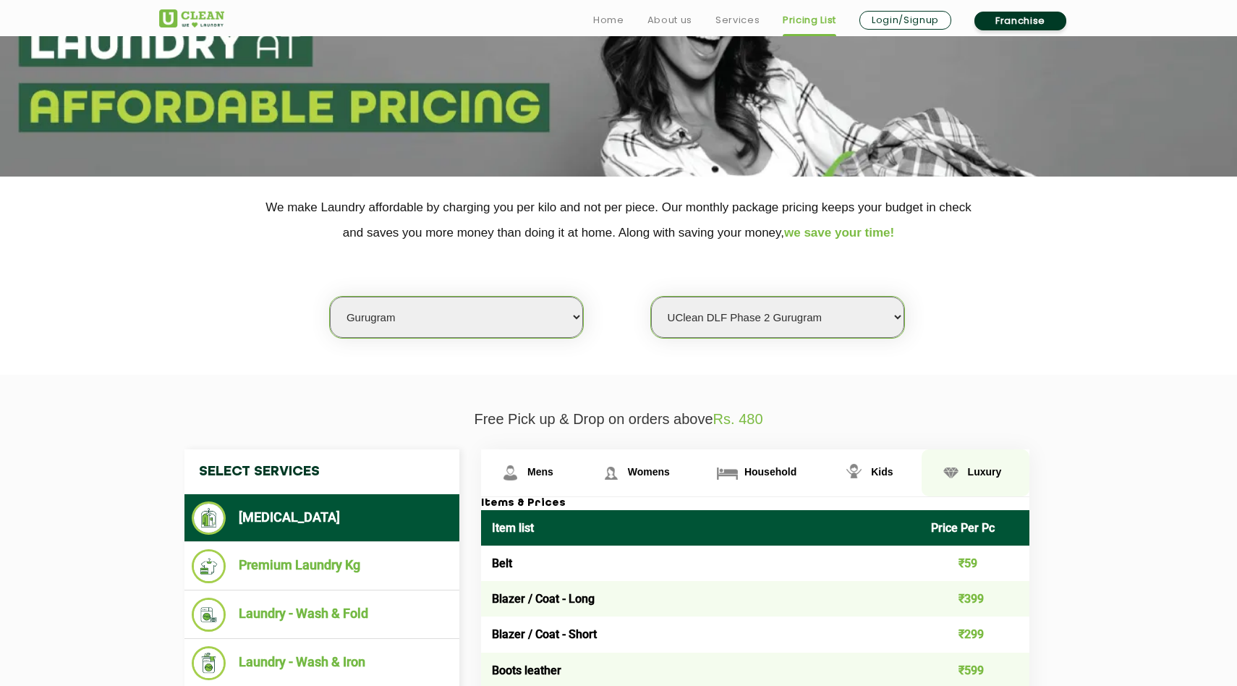 Image resolution: width=1237 pixels, height=686 pixels. What do you see at coordinates (208, 518) in the screenshot?
I see `img: Dry Cleaning` at bounding box center [208, 518].